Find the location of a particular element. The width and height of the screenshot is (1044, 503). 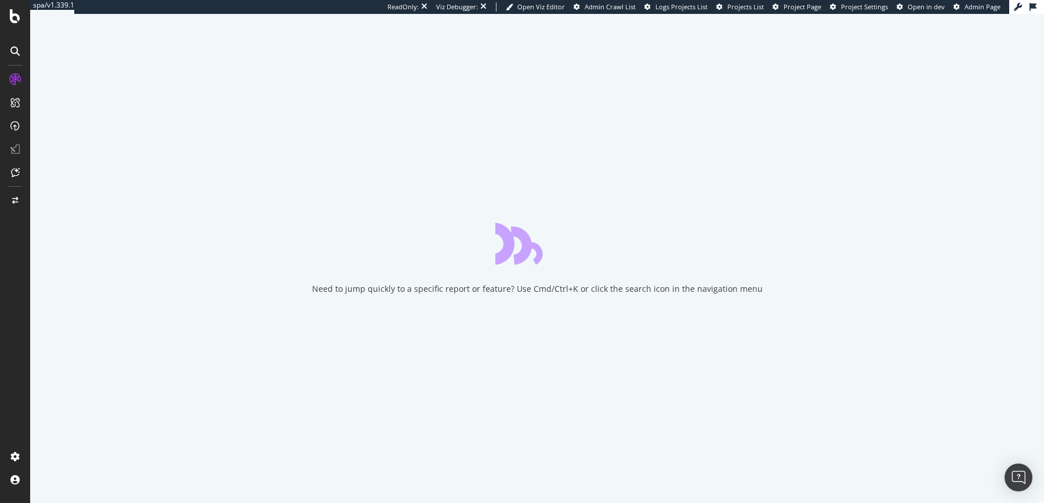

div: Open Intercom Messenger is located at coordinates (1019, 477).